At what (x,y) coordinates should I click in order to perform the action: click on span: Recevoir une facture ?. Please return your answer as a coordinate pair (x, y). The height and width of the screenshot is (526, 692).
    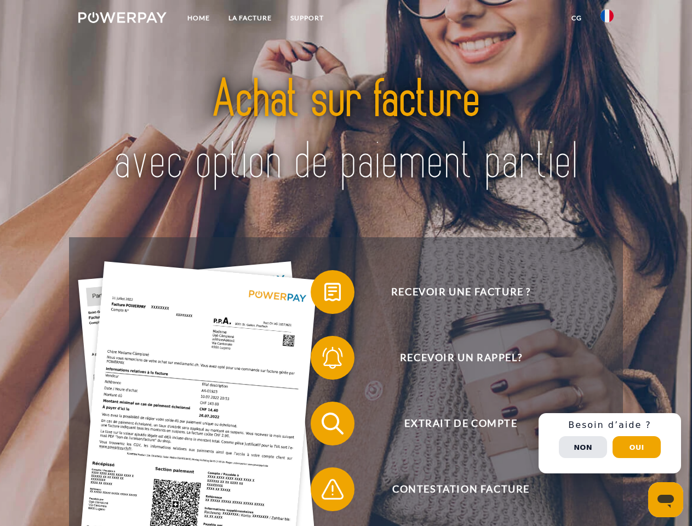
    Looking at the image, I should click on (461, 292).